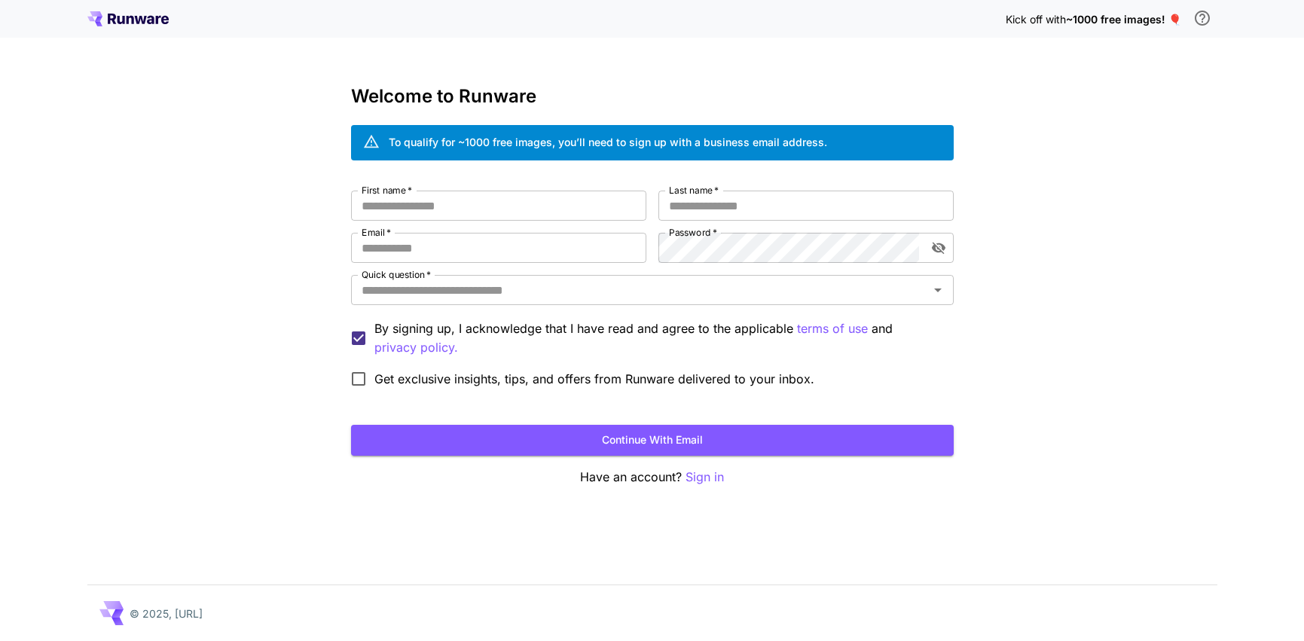  Describe the element at coordinates (1202, 18) in the screenshot. I see `button: In order to qualify for free credit, you need to sign up with a business email address and click ...` at that location.